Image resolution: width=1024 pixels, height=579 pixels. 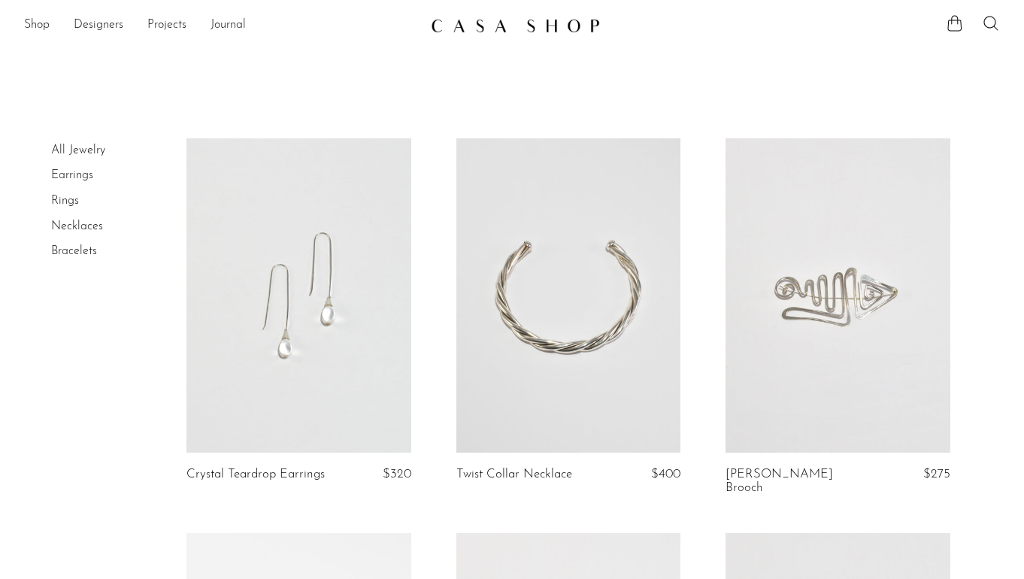 What do you see at coordinates (221, 26) in the screenshot?
I see `ul: NEW HEADER MENU` at bounding box center [221, 26].